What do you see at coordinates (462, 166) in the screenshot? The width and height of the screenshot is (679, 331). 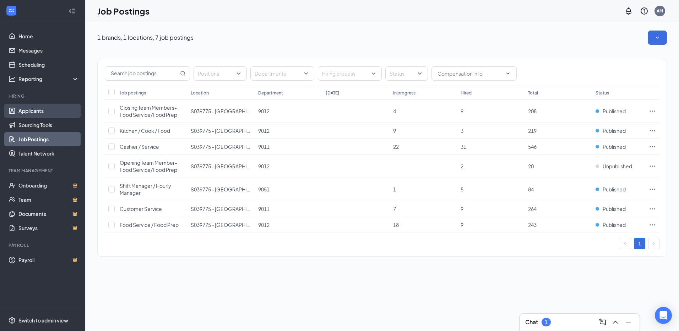 I see `span: 2` at bounding box center [462, 166].